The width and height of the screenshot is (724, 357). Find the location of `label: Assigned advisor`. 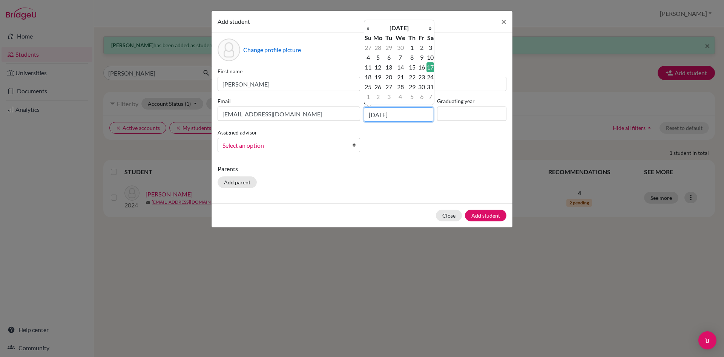

label: Assigned advisor is located at coordinates (237, 132).